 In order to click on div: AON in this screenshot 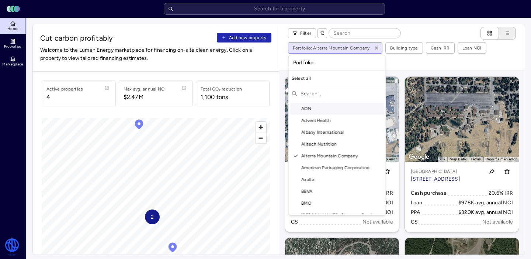, I will do `click(337, 108)`.